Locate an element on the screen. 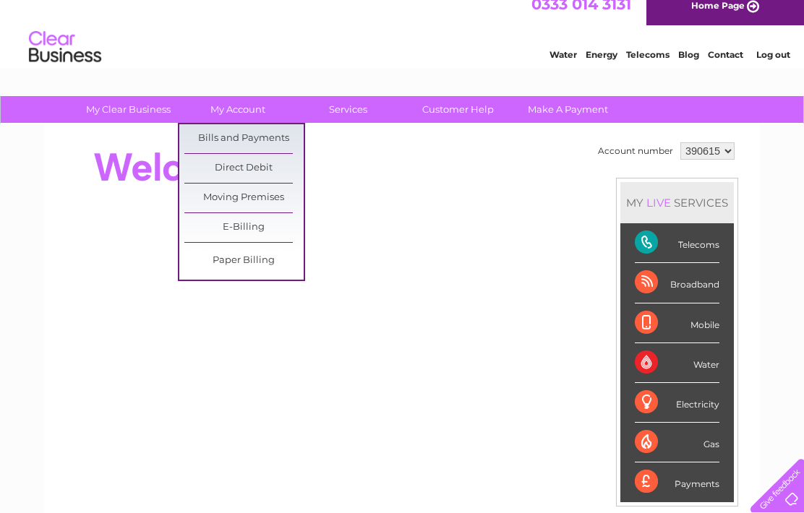  img: logo.png is located at coordinates (65, 59).